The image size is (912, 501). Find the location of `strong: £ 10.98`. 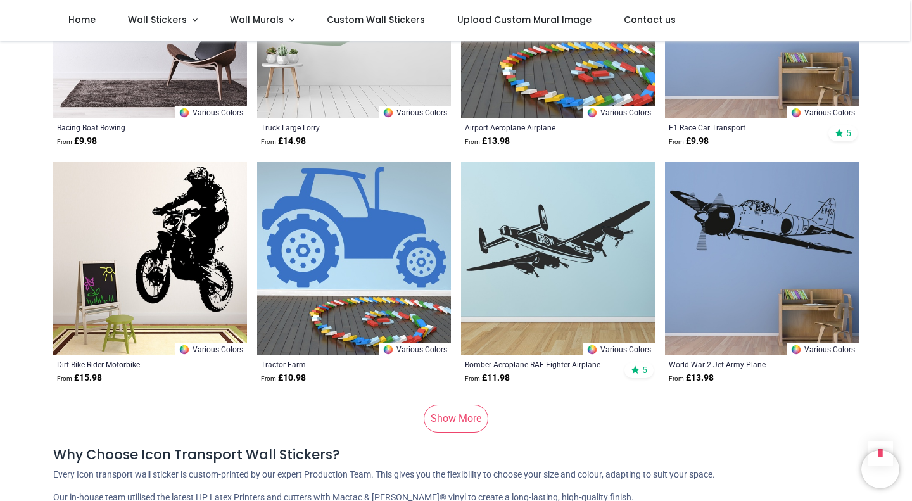

strong: £ 10.98 is located at coordinates (283, 378).